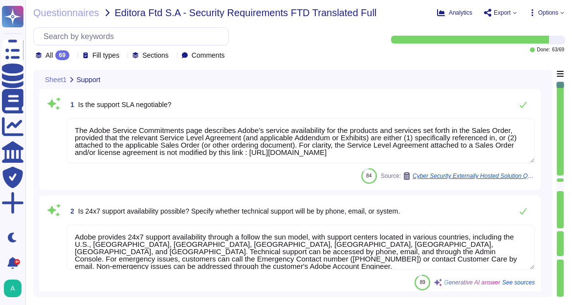 This screenshot has height=305, width=572. I want to click on span: 63 / 69, so click(558, 50).